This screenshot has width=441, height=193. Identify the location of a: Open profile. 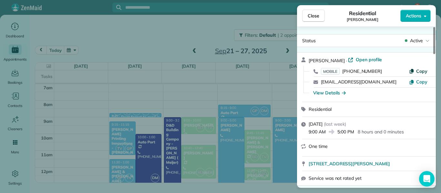
(365, 60).